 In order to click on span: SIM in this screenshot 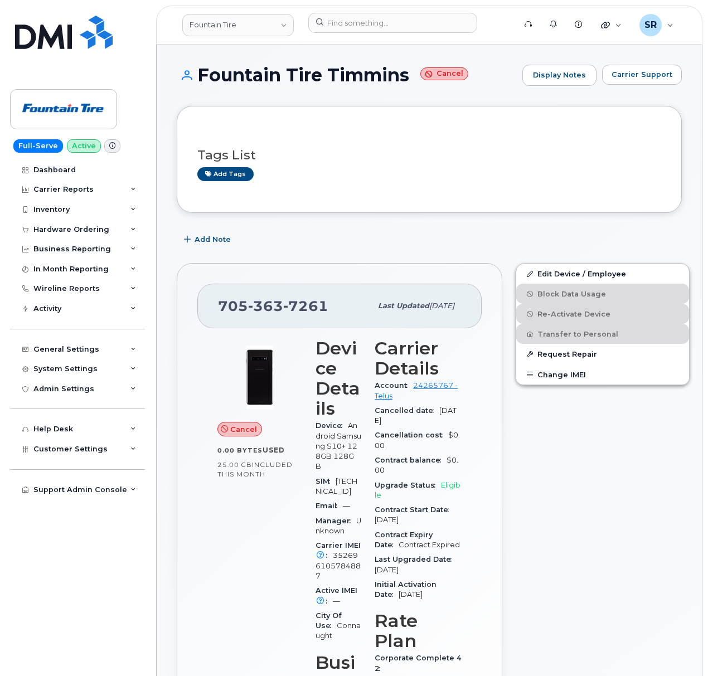, I will do `click(325, 481)`.